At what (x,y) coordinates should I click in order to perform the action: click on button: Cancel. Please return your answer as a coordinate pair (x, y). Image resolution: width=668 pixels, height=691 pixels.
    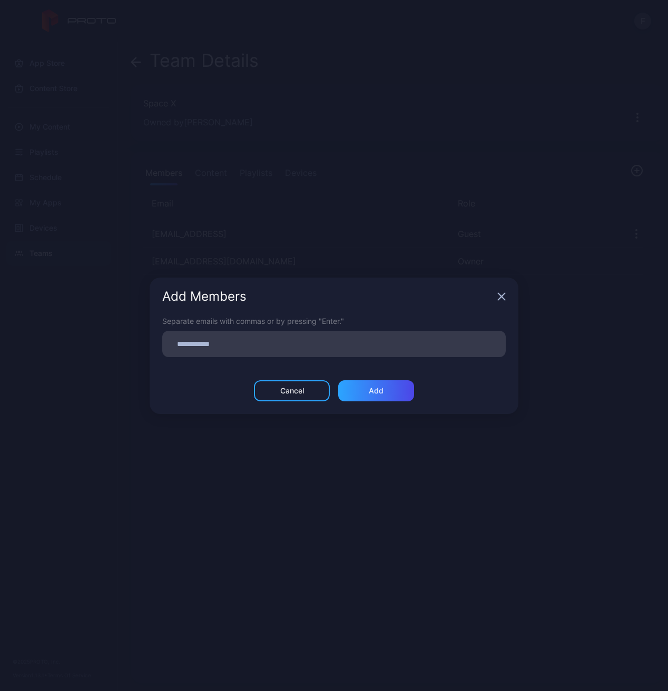
    Looking at the image, I should click on (292, 391).